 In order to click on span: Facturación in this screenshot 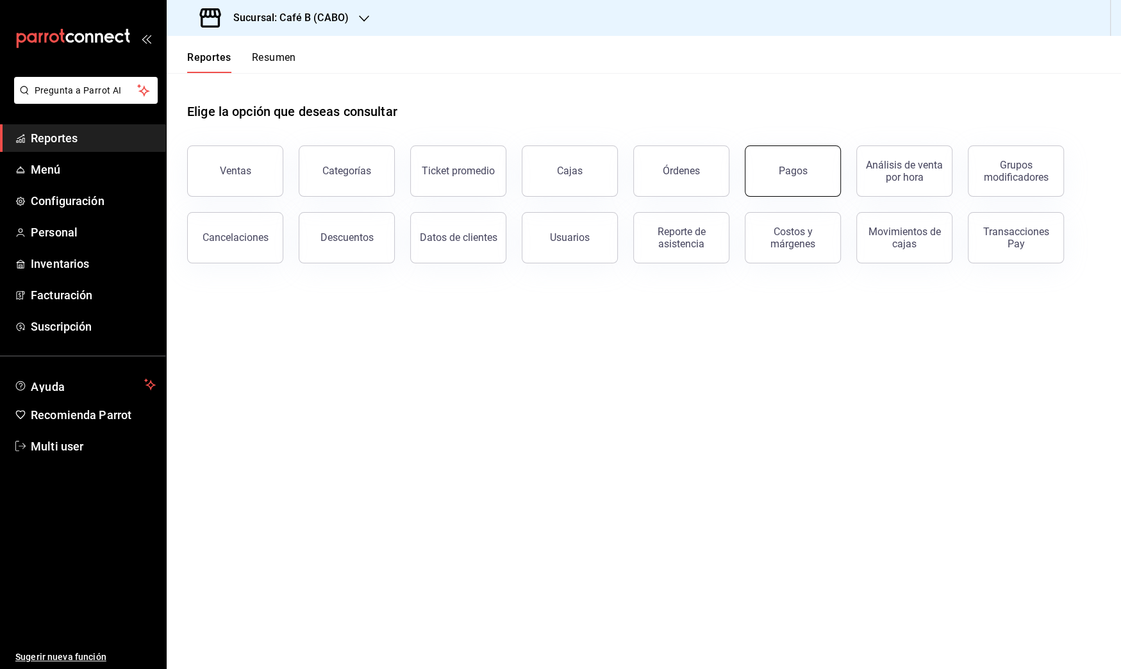, I will do `click(93, 295)`.